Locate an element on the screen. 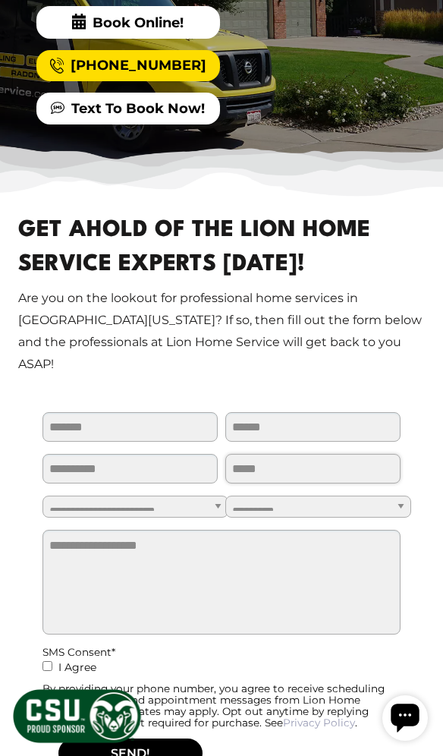 The height and width of the screenshot is (756, 443). label: I Agree is located at coordinates (222, 670).